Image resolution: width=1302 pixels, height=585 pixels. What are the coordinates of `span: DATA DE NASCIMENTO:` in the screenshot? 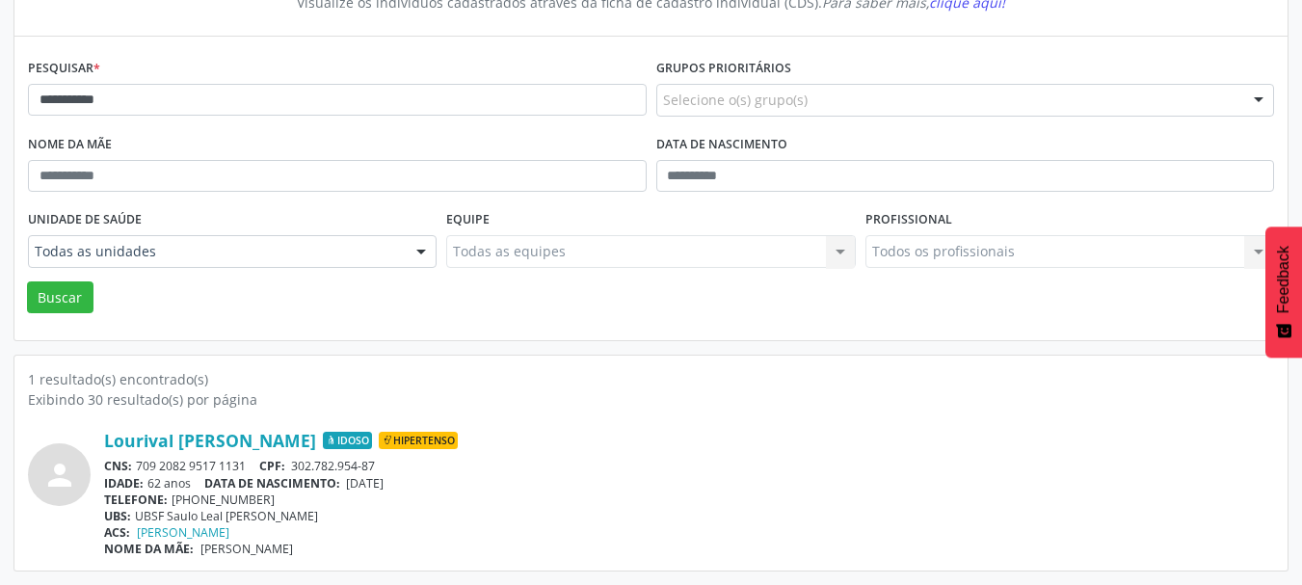 It's located at (272, 483).